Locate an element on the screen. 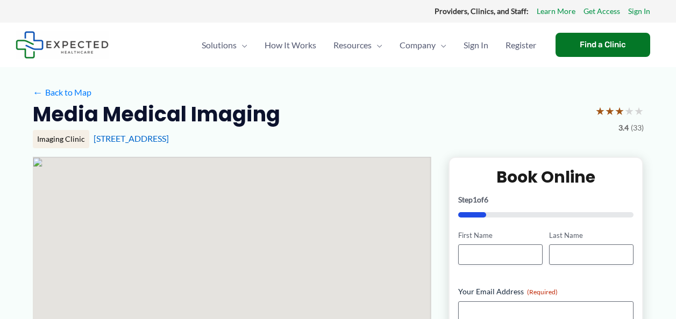 The height and width of the screenshot is (319, 676). a: Register is located at coordinates (520, 45).